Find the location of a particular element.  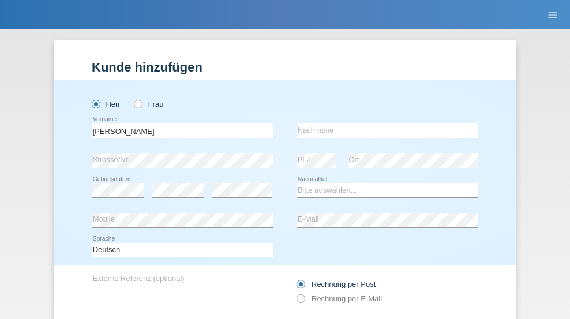

a: menu is located at coordinates (553, 14).